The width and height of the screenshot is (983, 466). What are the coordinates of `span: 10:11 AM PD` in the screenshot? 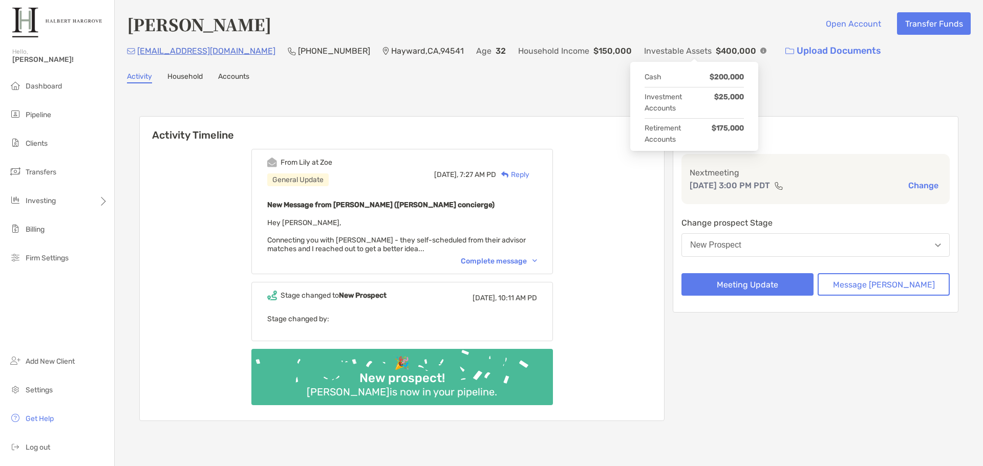 It's located at (518, 298).